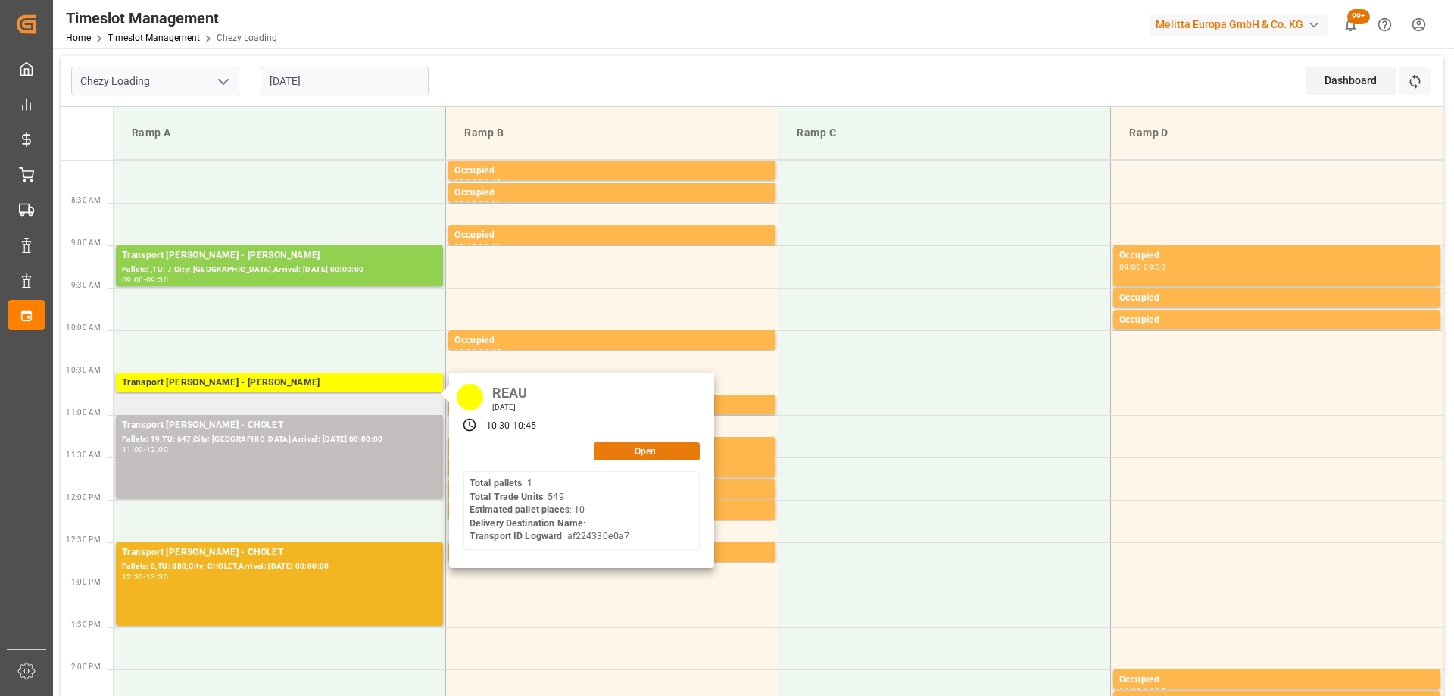  I want to click on span: 8:30 AM, so click(86, 200).